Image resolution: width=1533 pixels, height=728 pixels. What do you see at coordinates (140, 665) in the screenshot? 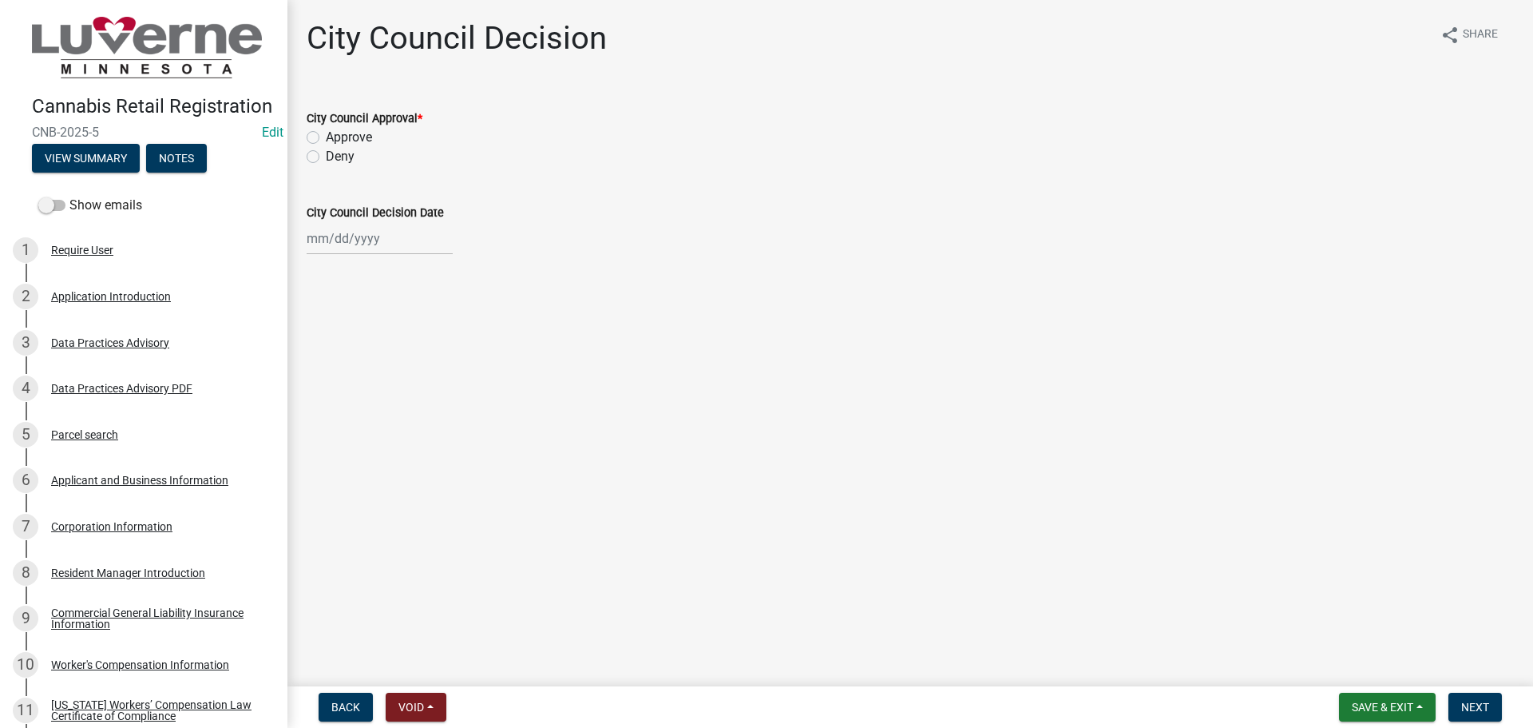
I see `div: Worker's Compensation Information` at bounding box center [140, 665].